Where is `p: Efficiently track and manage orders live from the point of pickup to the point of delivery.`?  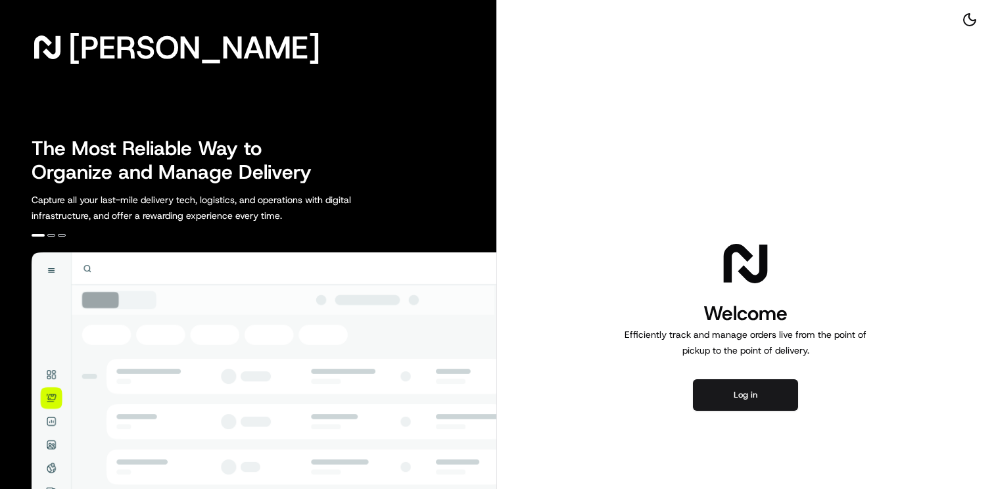 p: Efficiently track and manage orders live from the point of pickup to the point of delivery. is located at coordinates (745, 342).